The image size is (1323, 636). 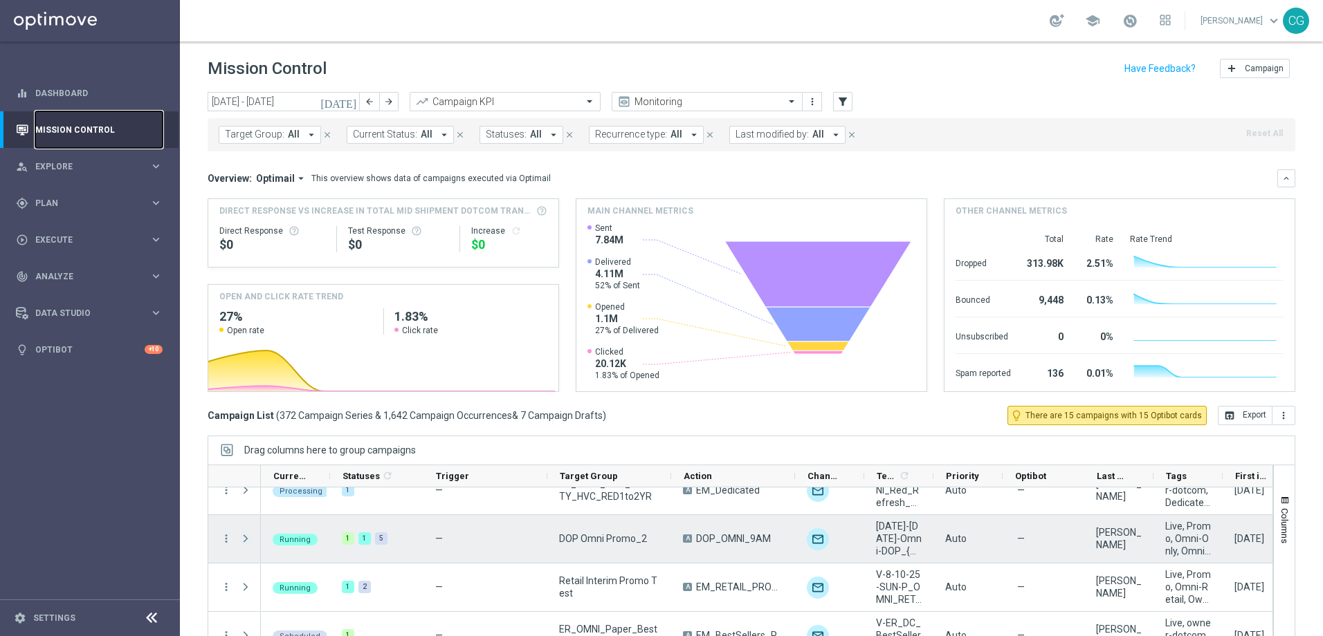 I want to click on span: Target Group:, so click(x=255, y=134).